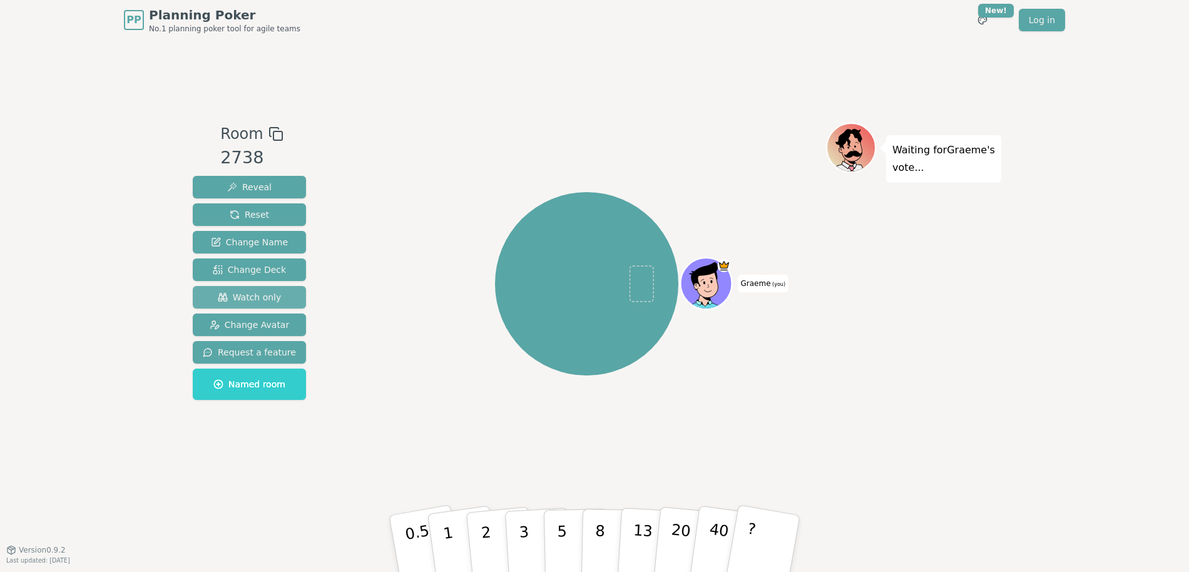 This screenshot has height=572, width=1189. I want to click on p: Waiting for Graeme 's vote..., so click(944, 159).